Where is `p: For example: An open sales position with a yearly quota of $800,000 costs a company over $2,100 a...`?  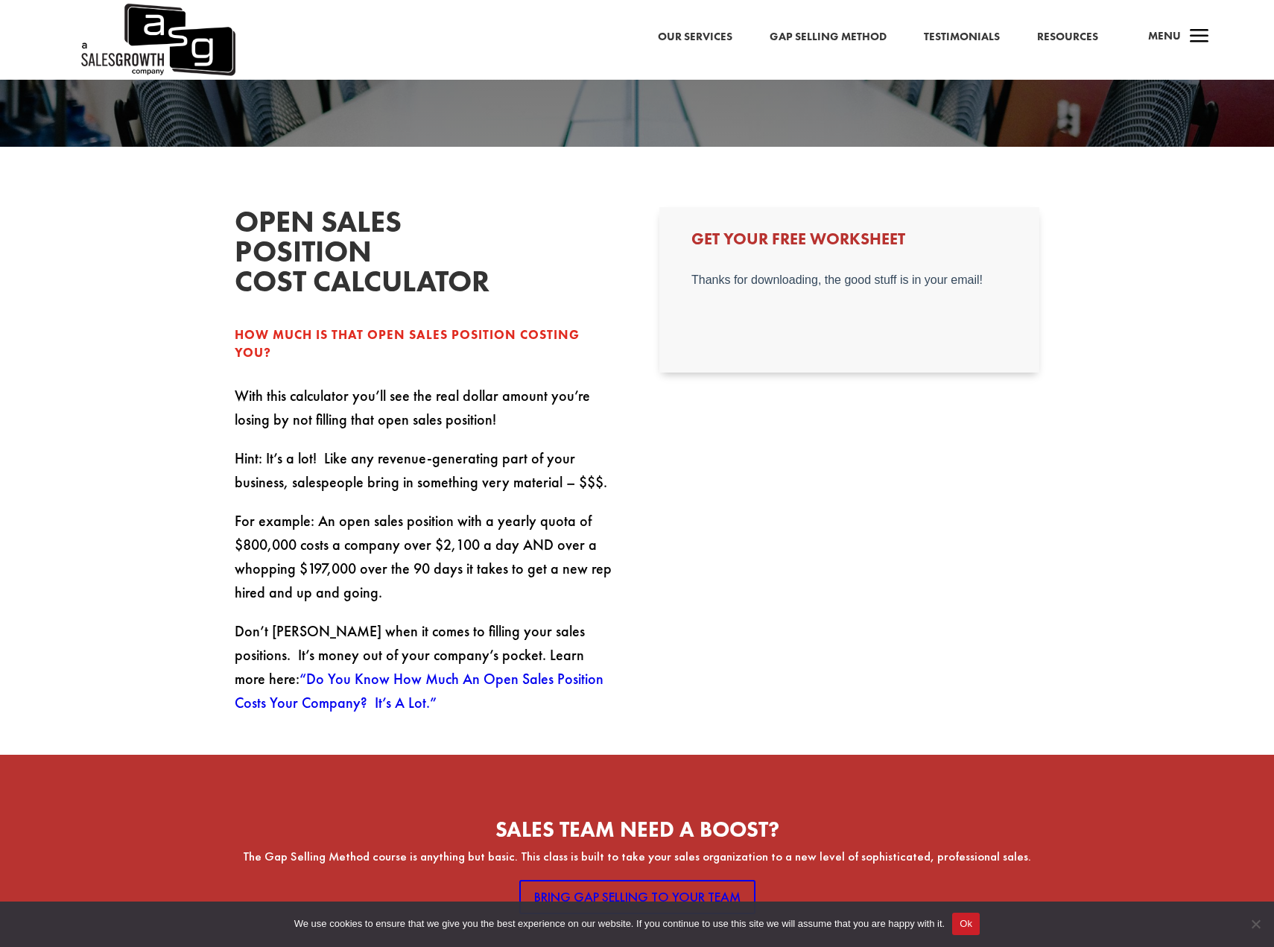
p: For example: An open sales position with a yearly quota of $800,000 costs a company over $2,100 a... is located at coordinates (425, 564).